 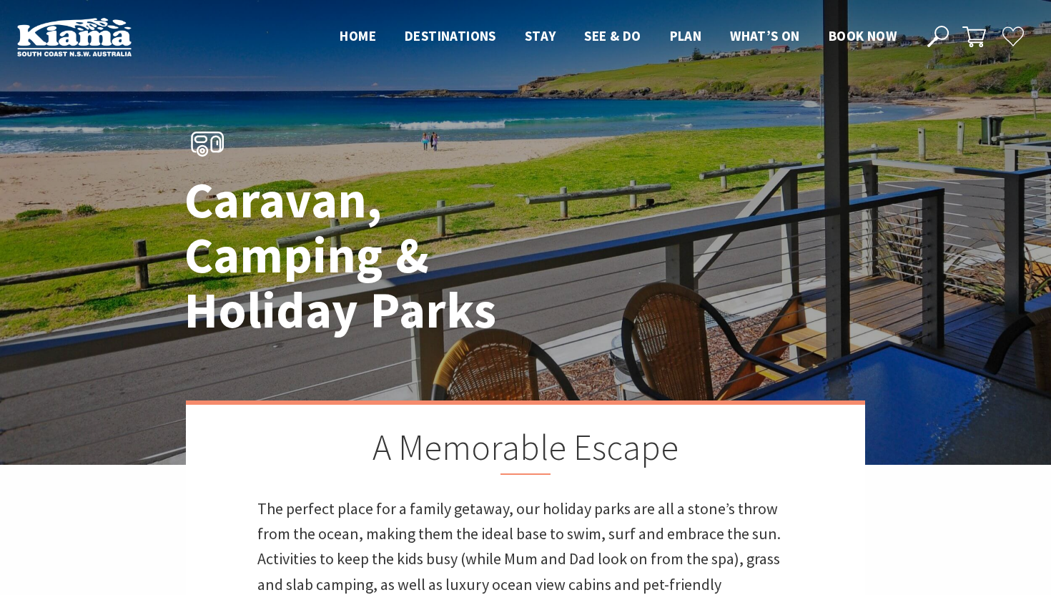 I want to click on span: Book now, so click(x=862, y=36).